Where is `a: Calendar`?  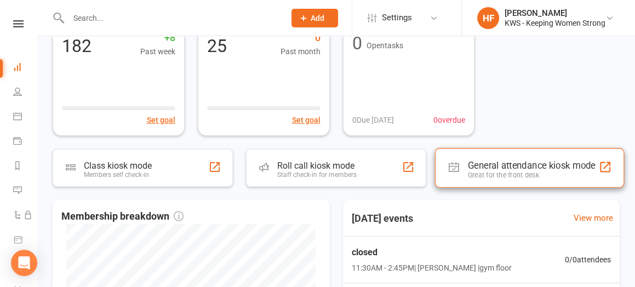 a: Calendar is located at coordinates (25, 117).